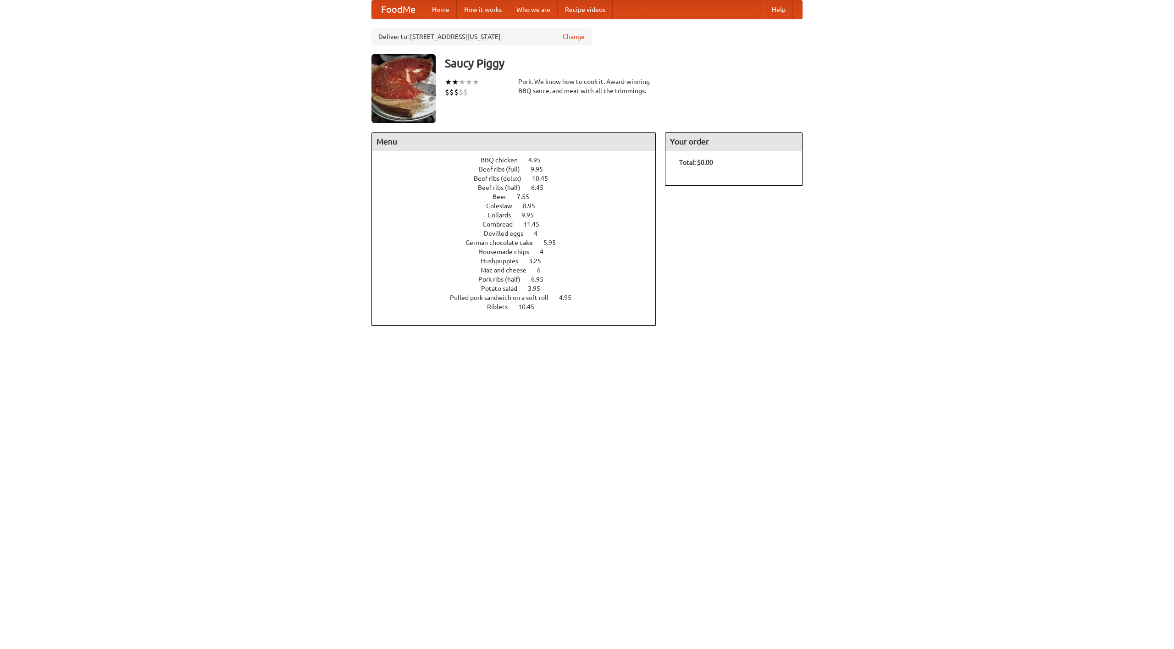 This screenshot has height=649, width=1174. What do you see at coordinates (504, 206) in the screenshot?
I see `span: Coleslaw` at bounding box center [504, 206].